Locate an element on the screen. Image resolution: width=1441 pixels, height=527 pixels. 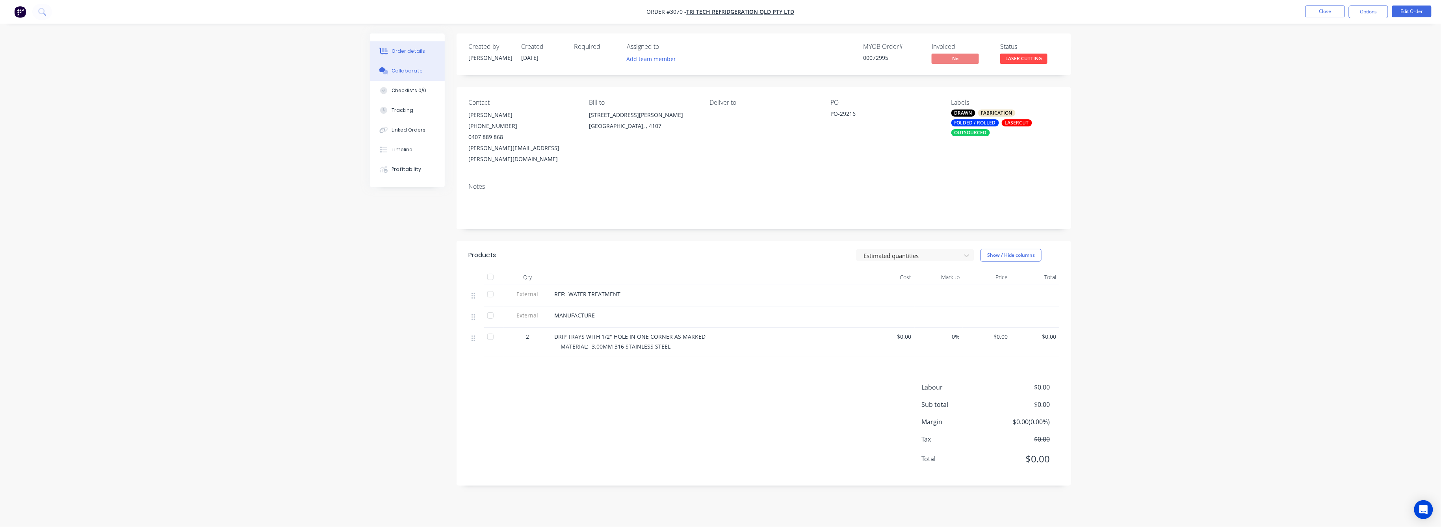
div: Collaborate is located at coordinates (407, 71).